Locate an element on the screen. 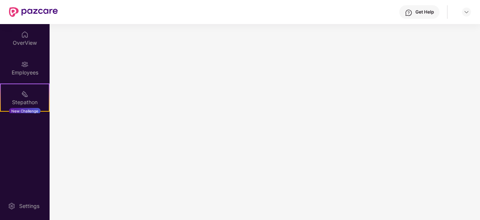 The height and width of the screenshot is (220, 480). img: svg+xml;base64,PHN2ZyBpZD0iRHJvcGRvd24tMzJ4MzIiIHhtbG5zPSJodHRwOi8vd3d3LnczLm9yZy8yMDAwL3N2ZyIgd2... is located at coordinates (467, 12).